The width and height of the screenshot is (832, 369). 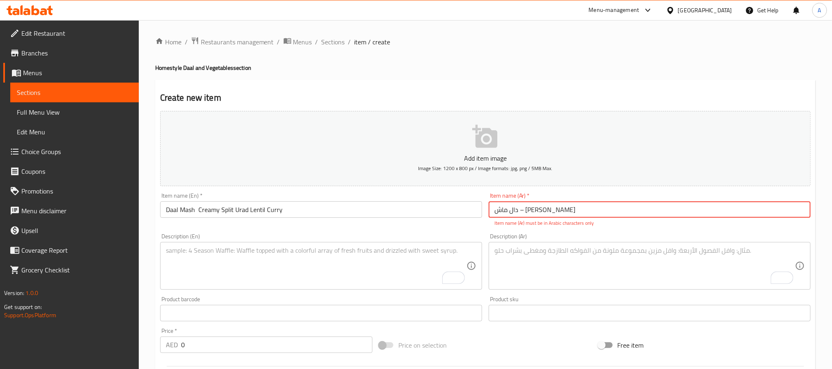 What do you see at coordinates (71, 53) in the screenshot?
I see `a: Branches` at bounding box center [71, 53].